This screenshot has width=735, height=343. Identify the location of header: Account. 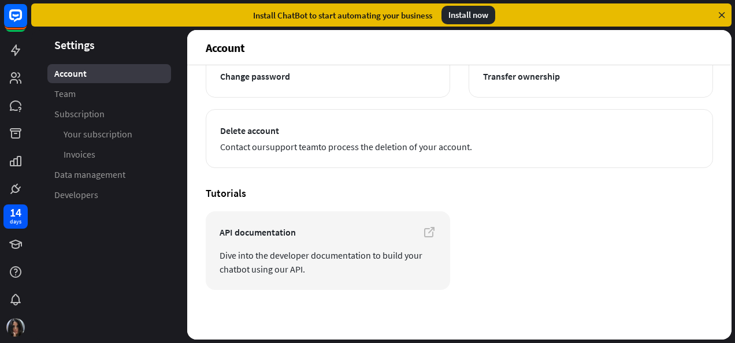
(460, 47).